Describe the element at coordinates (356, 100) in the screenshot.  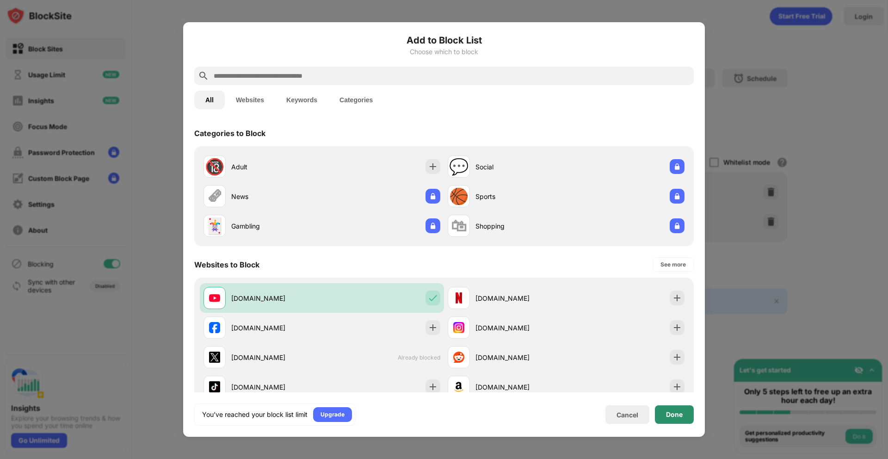
I see `button: Categories` at that location.